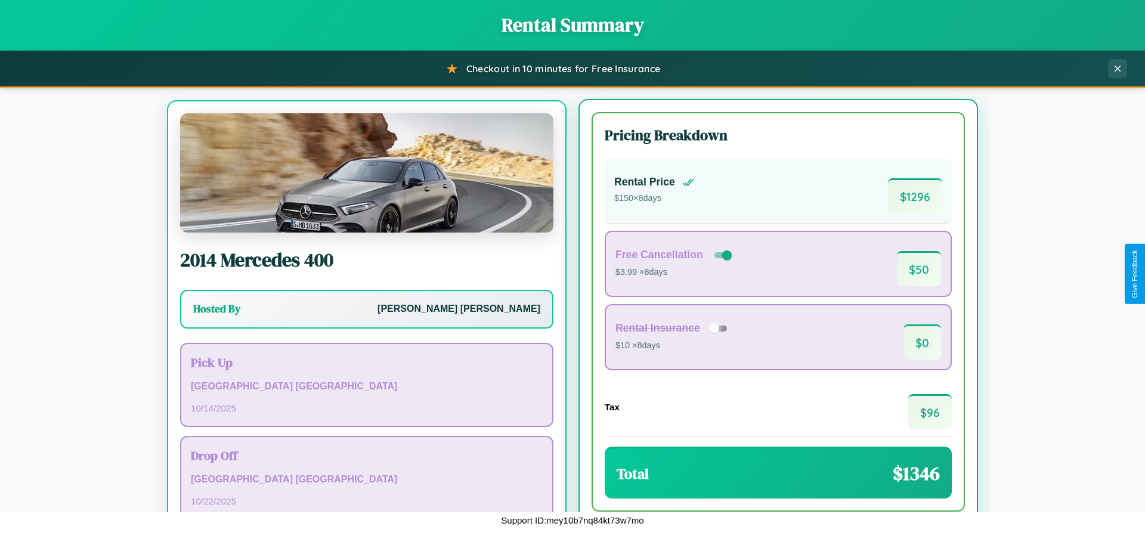 The image size is (1145, 548). What do you see at coordinates (367, 362) in the screenshot?
I see `h3: Pick Up` at bounding box center [367, 362].